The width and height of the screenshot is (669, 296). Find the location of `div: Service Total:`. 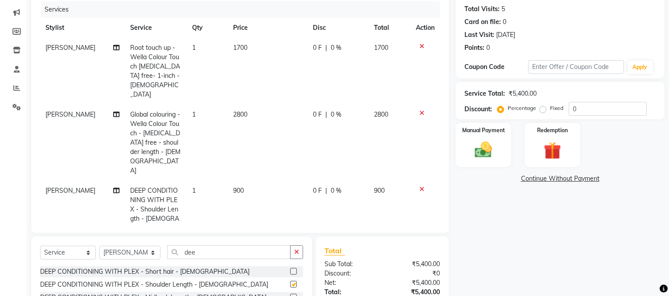

div: Service Total: is located at coordinates (484, 94).